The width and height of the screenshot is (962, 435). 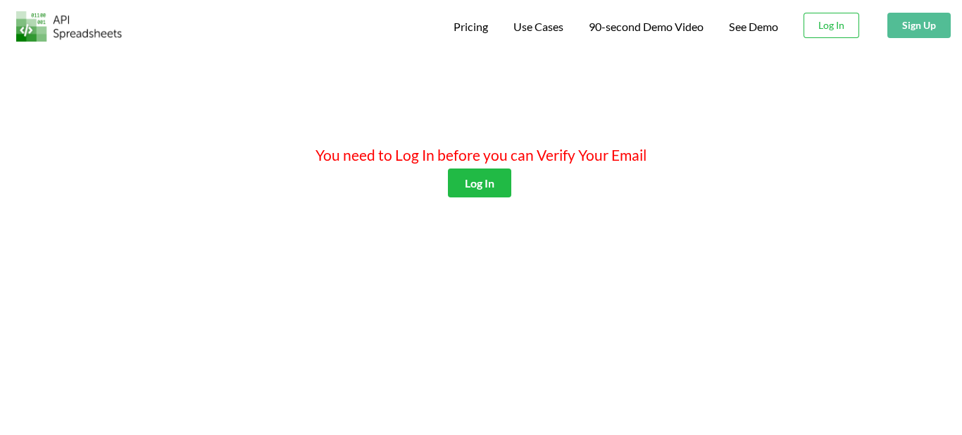 What do you see at coordinates (69, 26) in the screenshot?
I see `img: Logo.png` at bounding box center [69, 26].